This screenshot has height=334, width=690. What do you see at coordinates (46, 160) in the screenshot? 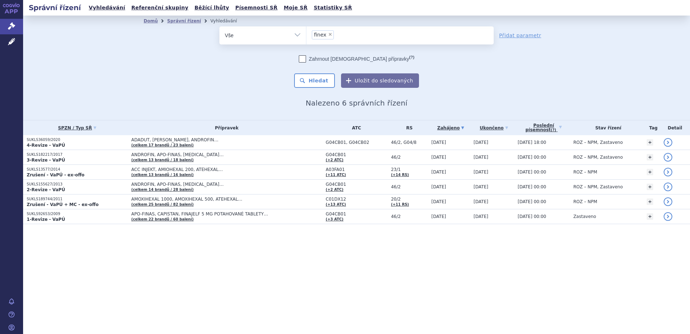
I see `strong: 3-Revize - VaPÚ` at bounding box center [46, 160].